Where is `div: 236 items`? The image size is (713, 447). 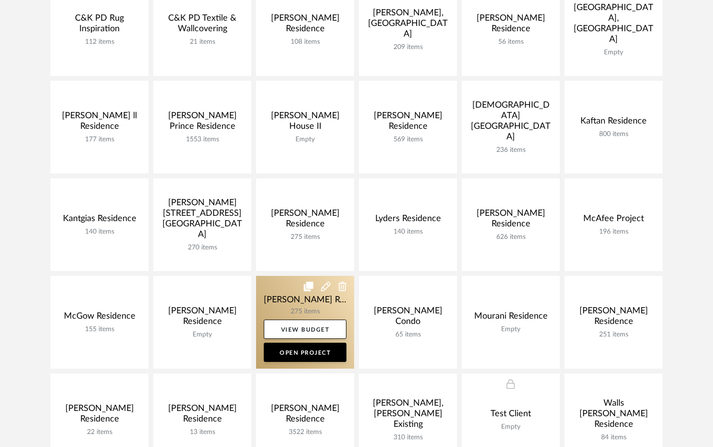
div: 236 items is located at coordinates (511, 150).